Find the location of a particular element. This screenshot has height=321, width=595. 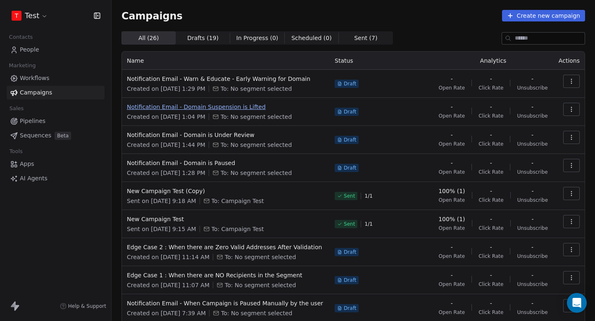

a: Pipelines is located at coordinates (55, 121).